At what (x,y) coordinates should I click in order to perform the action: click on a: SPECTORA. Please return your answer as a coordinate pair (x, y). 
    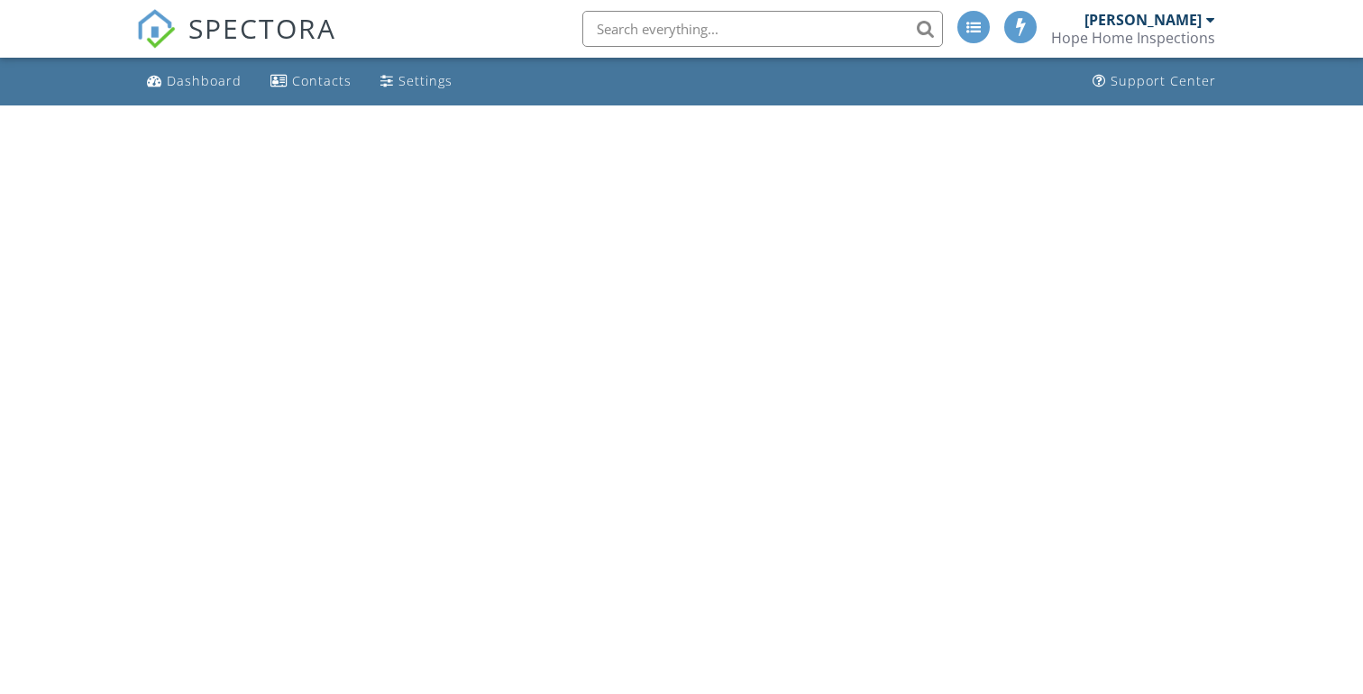
    Looking at the image, I should click on (236, 43).